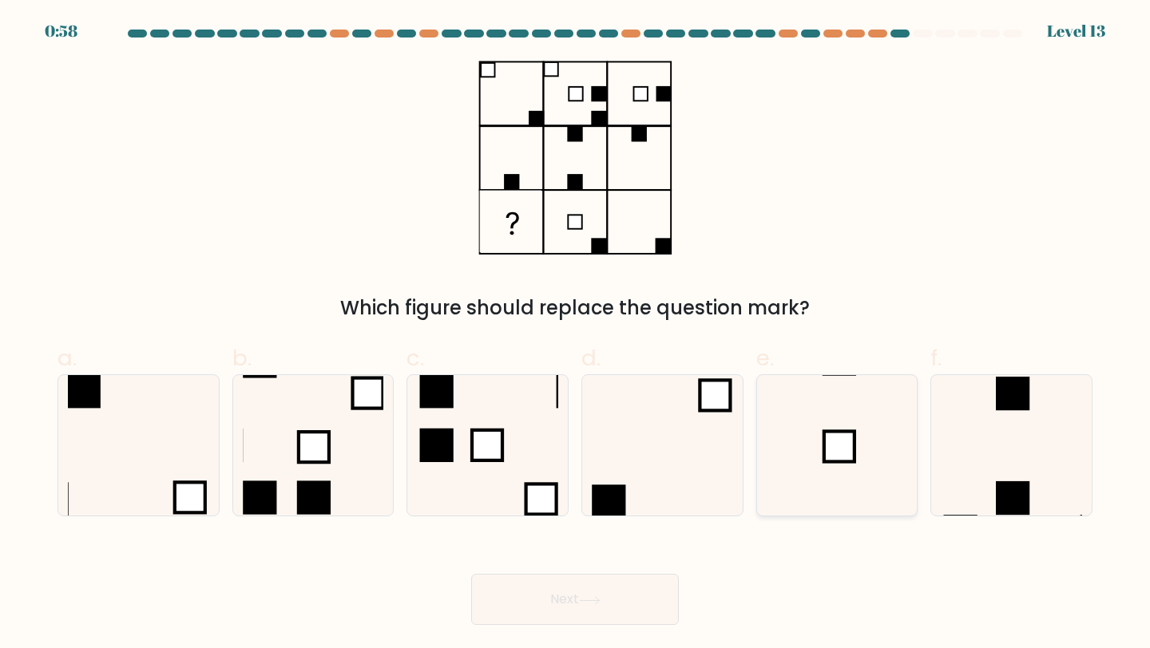 Image resolution: width=1150 pixels, height=648 pixels. I want to click on span: a., so click(67, 358).